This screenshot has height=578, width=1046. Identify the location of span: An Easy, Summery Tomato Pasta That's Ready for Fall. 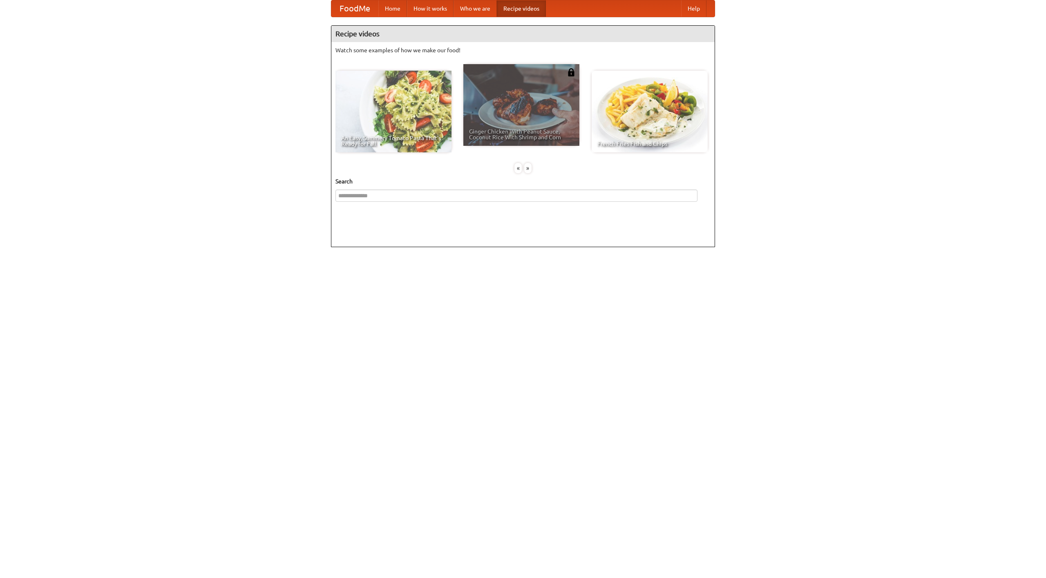
(393, 141).